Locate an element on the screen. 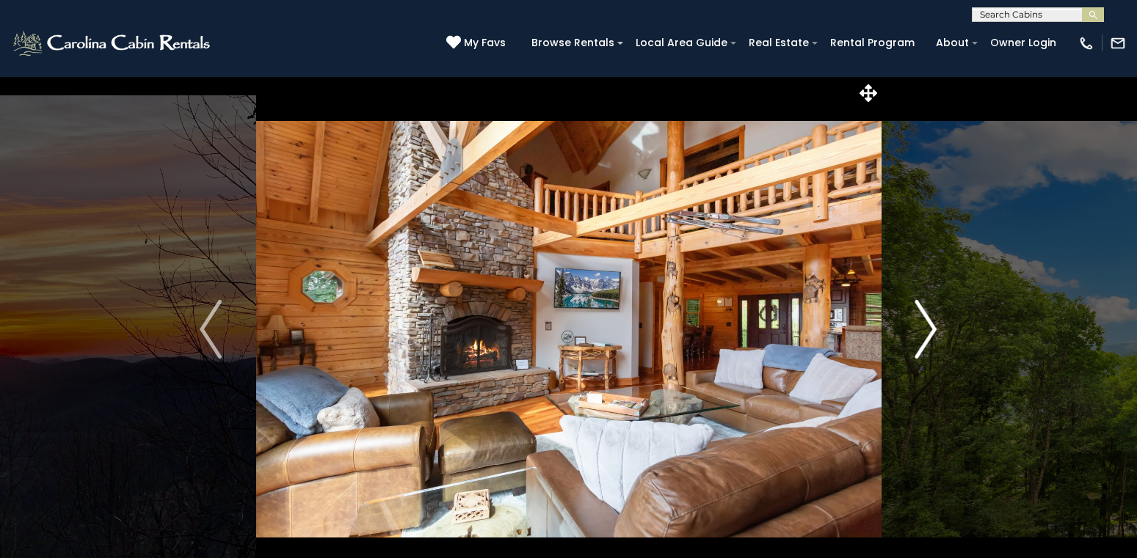  a: Owner Login is located at coordinates (1023, 43).